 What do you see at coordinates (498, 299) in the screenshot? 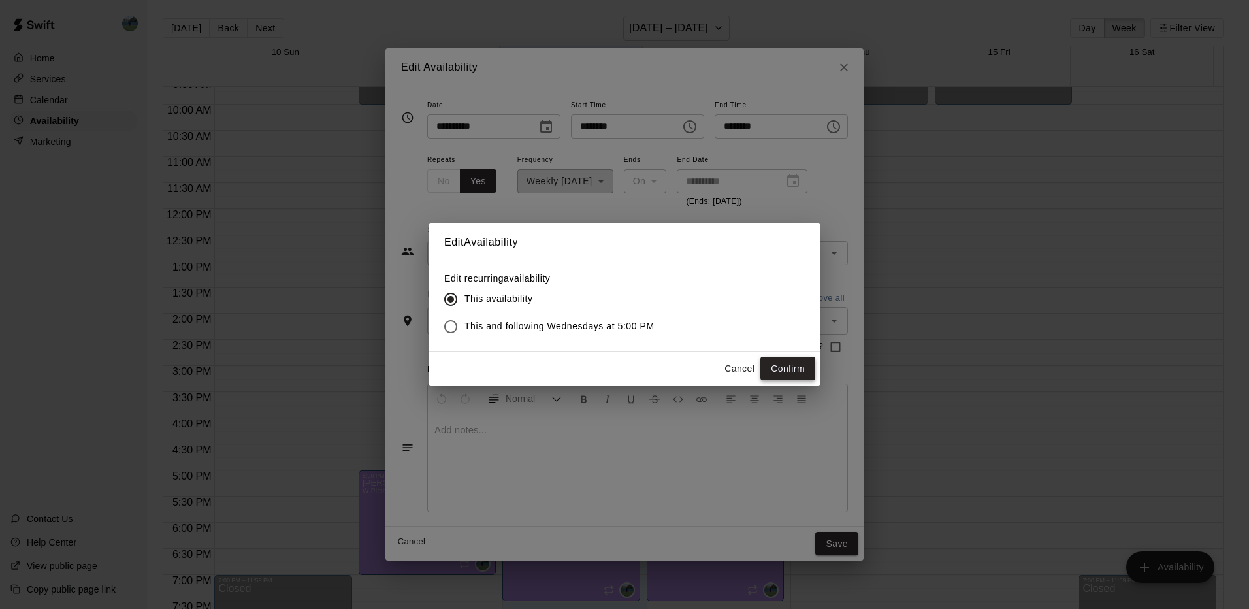
I see `span: This availability` at bounding box center [498, 299].